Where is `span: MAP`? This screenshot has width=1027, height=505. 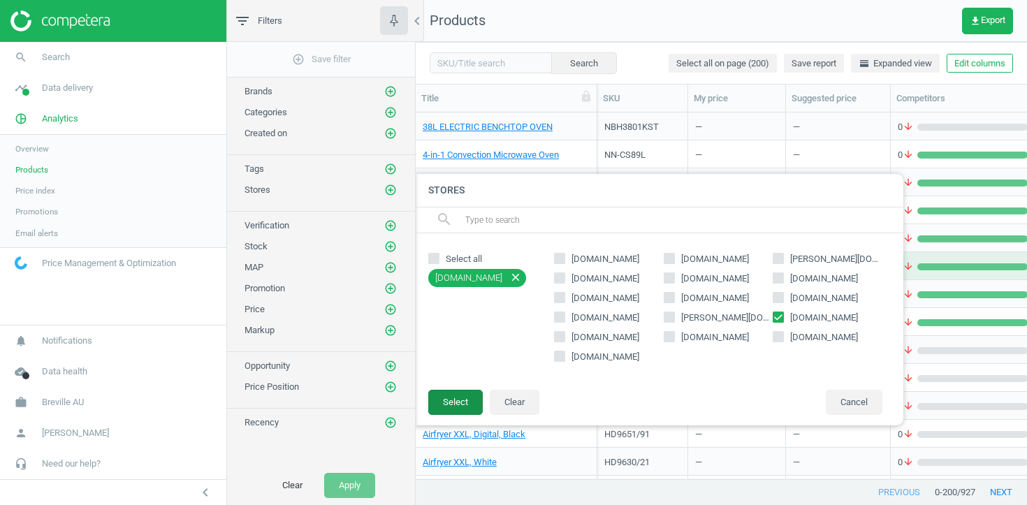 span: MAP is located at coordinates (254, 267).